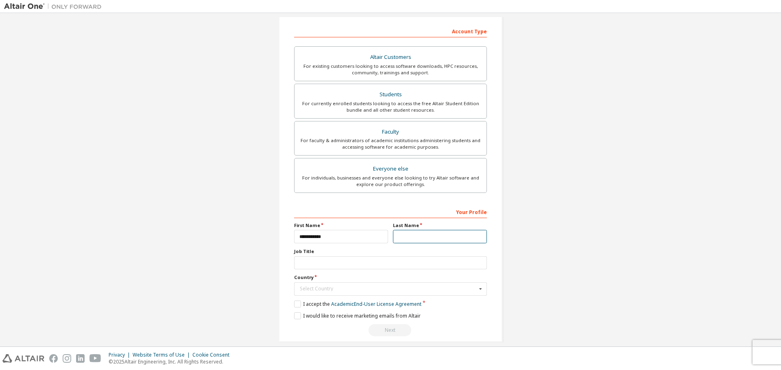 This screenshot has height=370, width=781. Describe the element at coordinates (388, 289) in the screenshot. I see `div: Select Country` at that location.